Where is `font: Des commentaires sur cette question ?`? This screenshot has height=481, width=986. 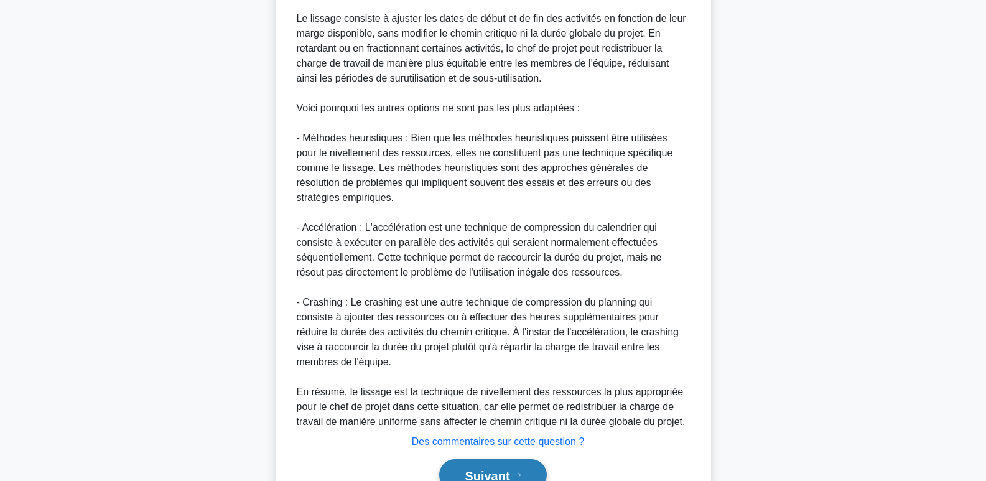 font: Des commentaires sur cette question ? is located at coordinates (497, 441).